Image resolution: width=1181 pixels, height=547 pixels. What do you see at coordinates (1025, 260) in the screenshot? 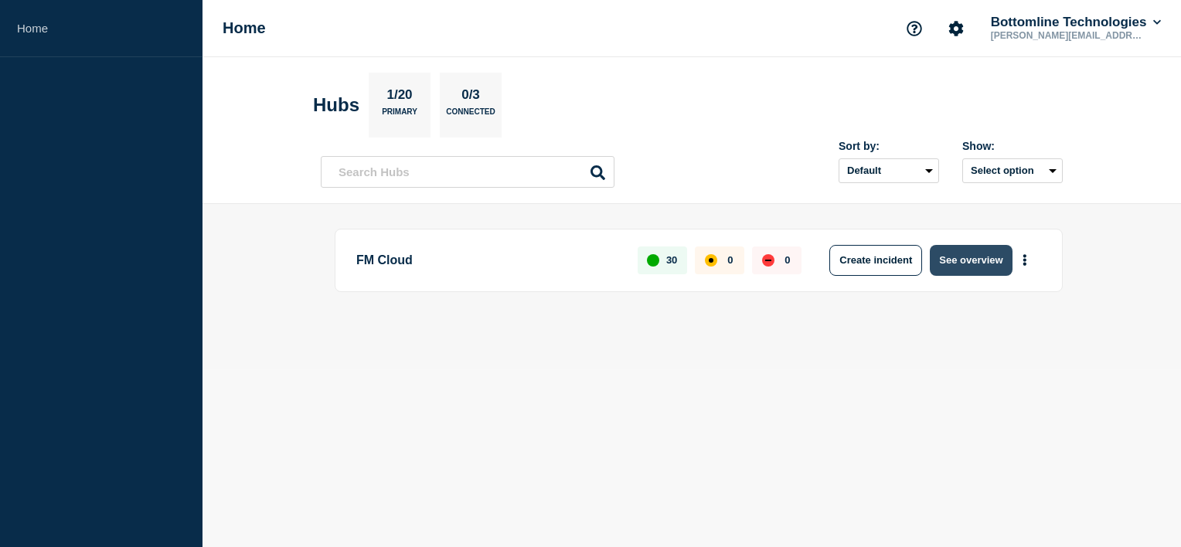
I see `button: More actions` at bounding box center [1025, 260].